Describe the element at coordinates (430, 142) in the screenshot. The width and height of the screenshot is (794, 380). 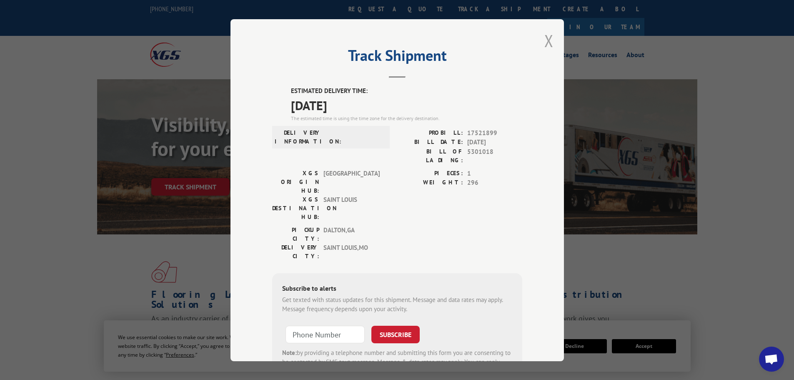
I see `label: BILL DATE:` at that location.